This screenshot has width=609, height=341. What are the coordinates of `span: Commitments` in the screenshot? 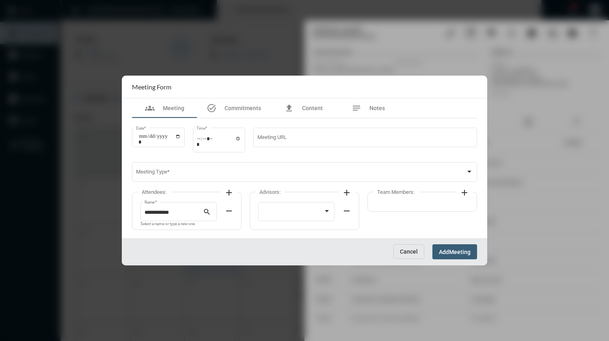 It's located at (243, 108).